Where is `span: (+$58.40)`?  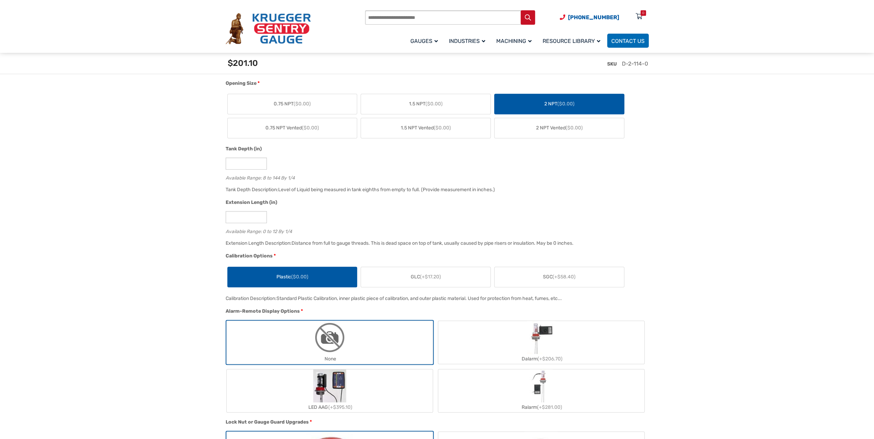
span: (+$58.40) is located at coordinates (564, 277).